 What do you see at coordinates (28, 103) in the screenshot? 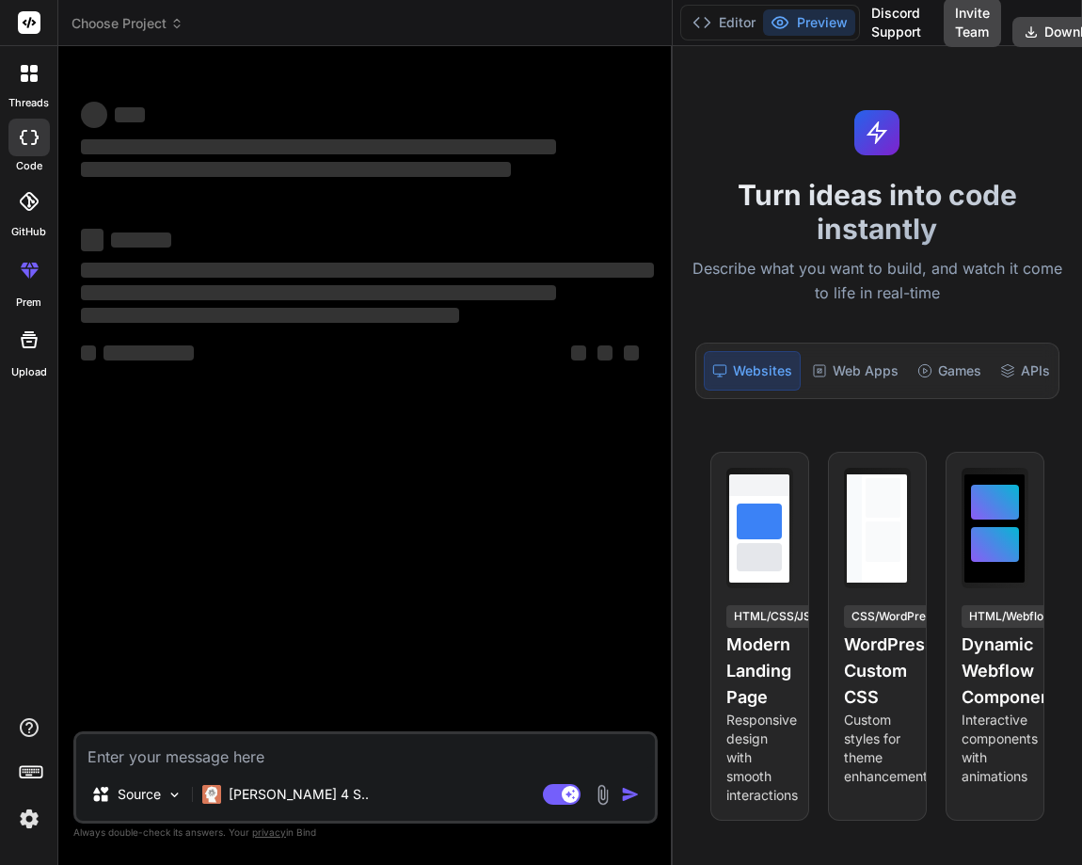
I see `label: threads` at bounding box center [28, 103].